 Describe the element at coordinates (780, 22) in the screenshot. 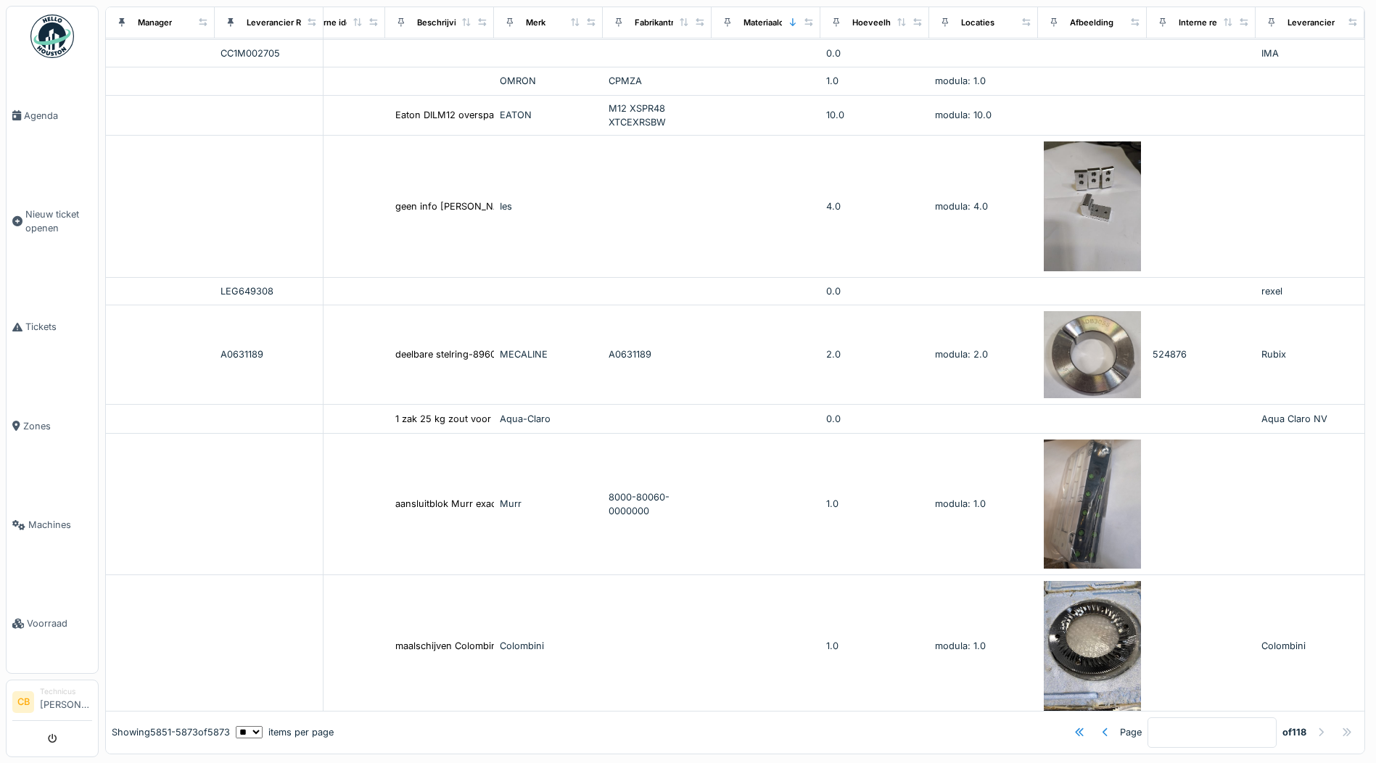

I see `div: Materiaalcategorie` at that location.